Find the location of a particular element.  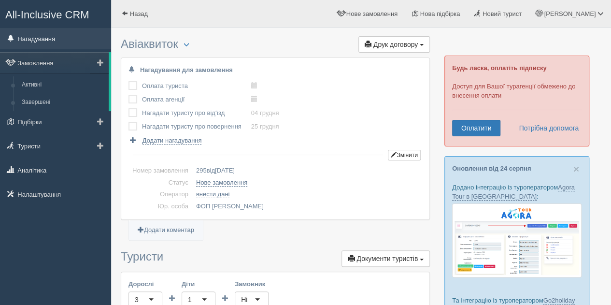

span: Документи туристів is located at coordinates (387, 258).